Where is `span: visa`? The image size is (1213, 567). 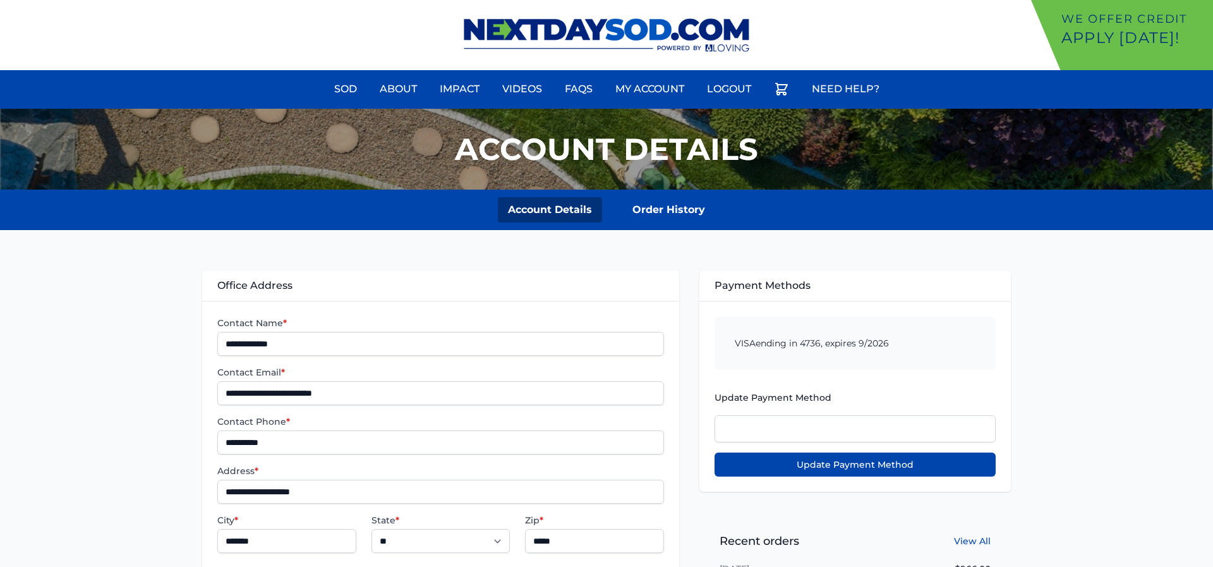
span: visa is located at coordinates (745, 343).